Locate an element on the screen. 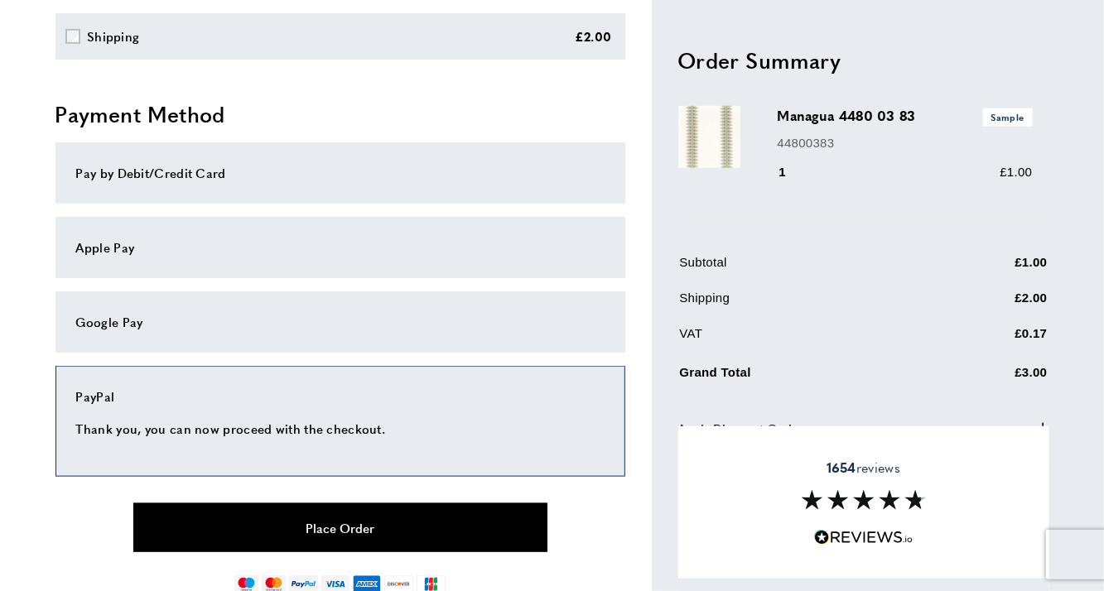  span: Sample is located at coordinates (1008, 117).